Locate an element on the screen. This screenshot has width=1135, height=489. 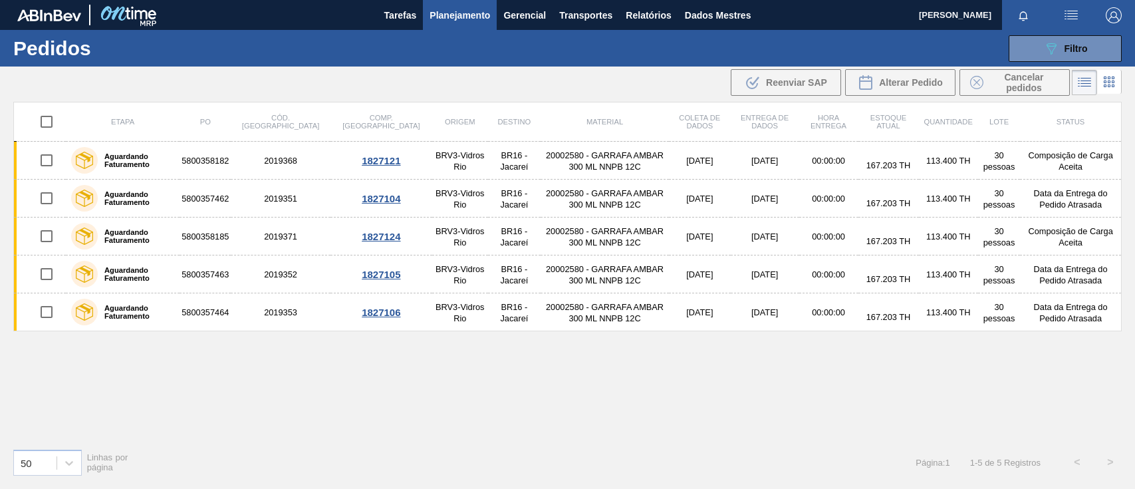
font: 1827124 is located at coordinates (381, 236).